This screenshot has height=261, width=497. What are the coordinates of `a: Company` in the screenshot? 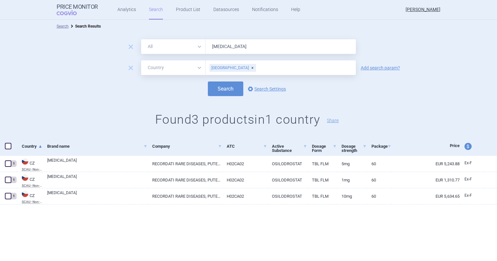 It's located at (187, 146).